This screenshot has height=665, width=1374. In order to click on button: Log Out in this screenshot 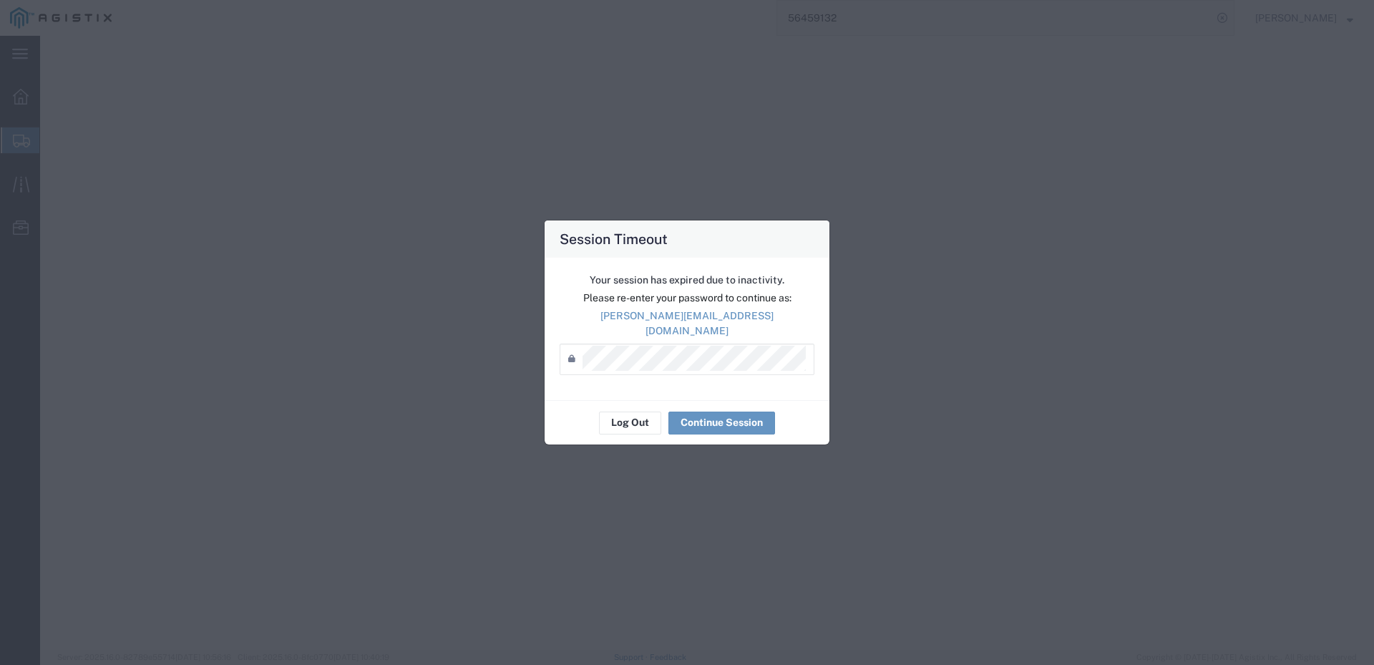, I will do `click(630, 423)`.